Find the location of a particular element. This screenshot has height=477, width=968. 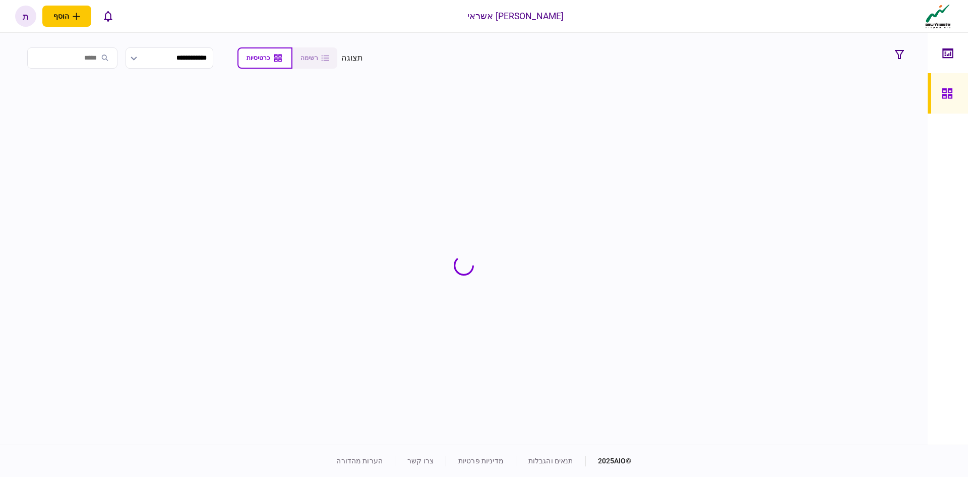

div: © 2025 AIO is located at coordinates (609, 461).